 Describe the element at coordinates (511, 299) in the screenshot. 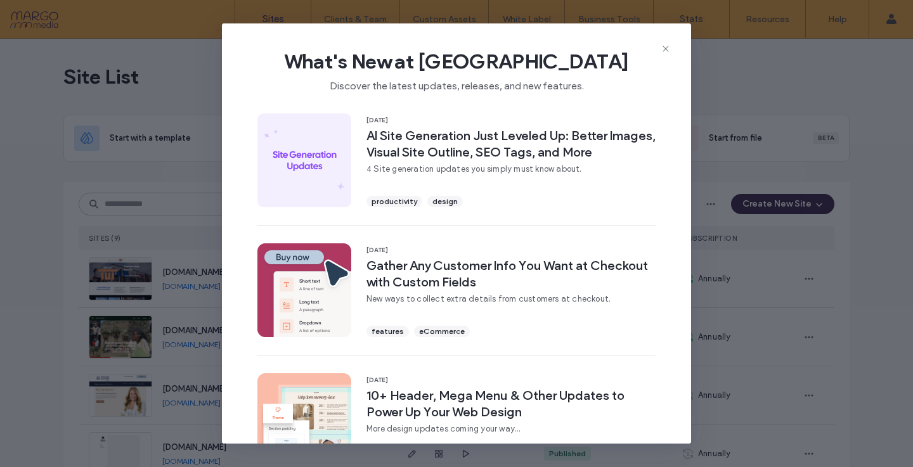

I see `span: New ways to collect extra details from customers at checkout.` at that location.